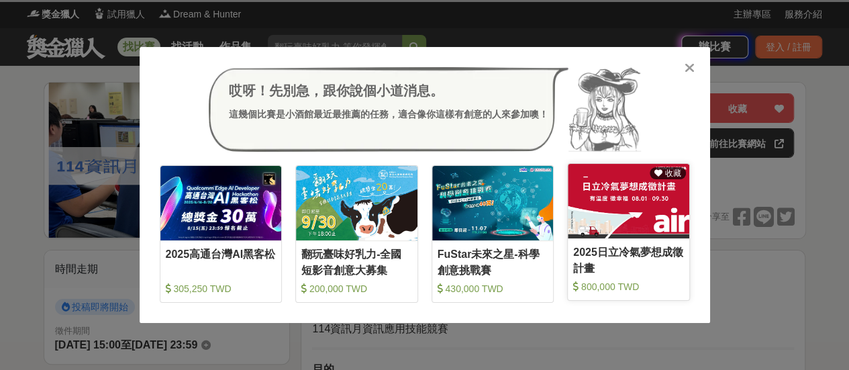  I want to click on div: 430,000 TWD, so click(493, 289).